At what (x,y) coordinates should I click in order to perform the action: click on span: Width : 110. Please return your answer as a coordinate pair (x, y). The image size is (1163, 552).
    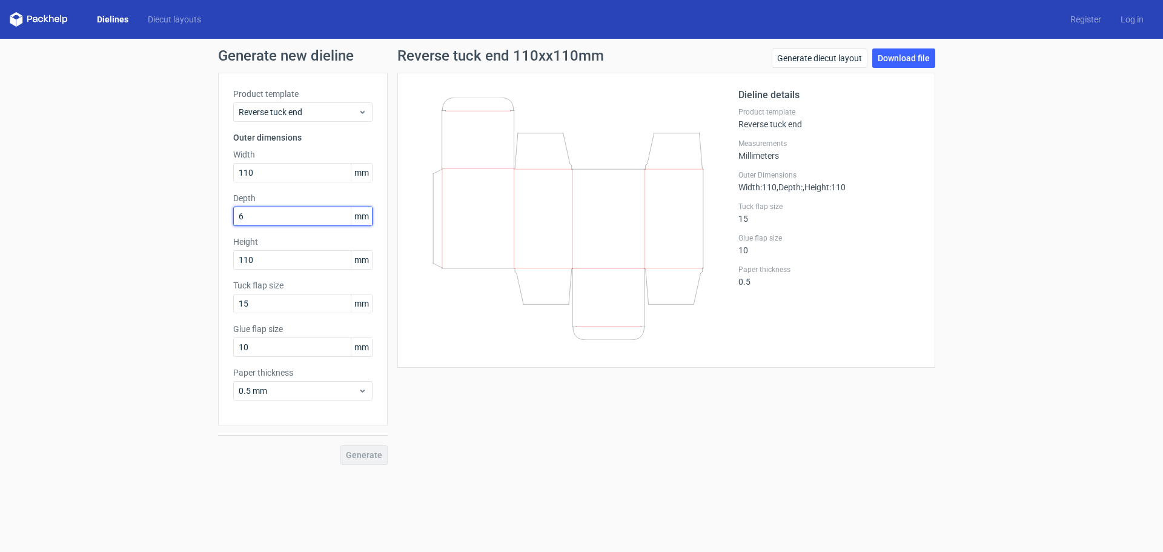
    Looking at the image, I should click on (757, 187).